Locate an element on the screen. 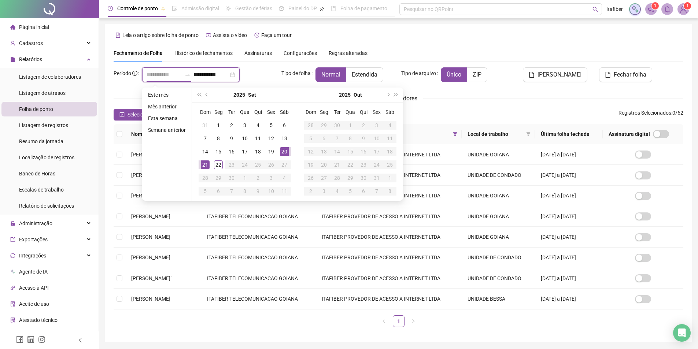  div: 9 is located at coordinates (258, 191).